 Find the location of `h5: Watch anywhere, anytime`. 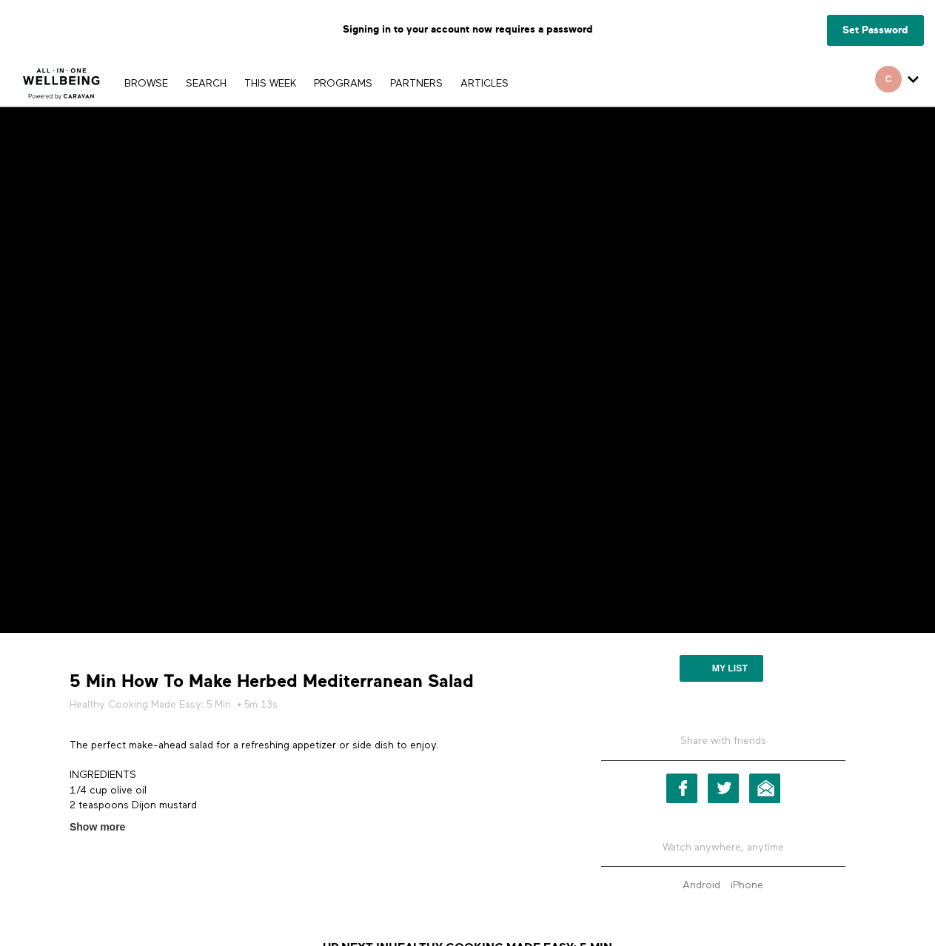

h5: Watch anywhere, anytime is located at coordinates (723, 848).